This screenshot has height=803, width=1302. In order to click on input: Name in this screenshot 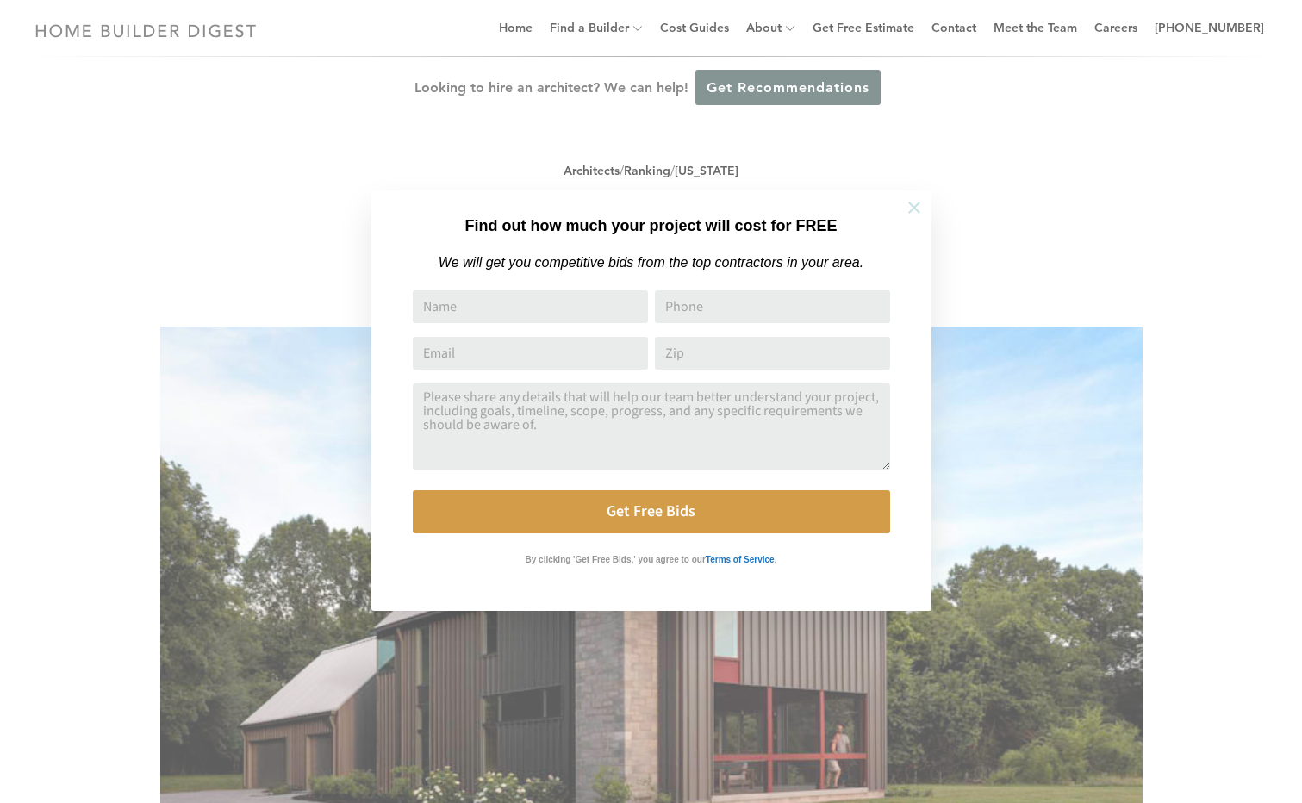, I will do `click(530, 307)`.